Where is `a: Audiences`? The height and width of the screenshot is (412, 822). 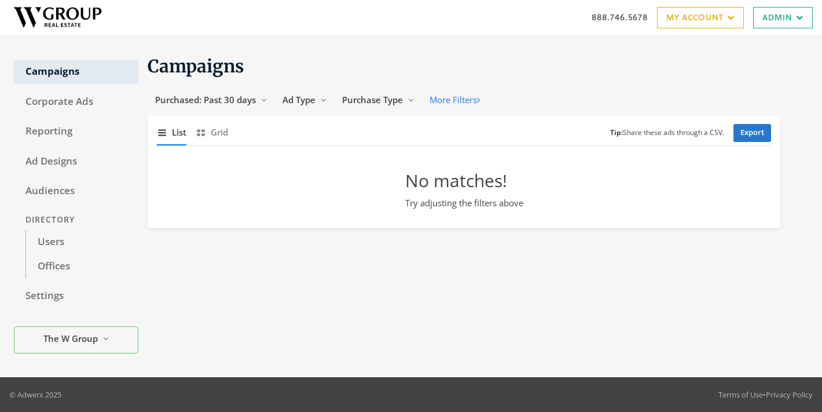 a: Audiences is located at coordinates (76, 191).